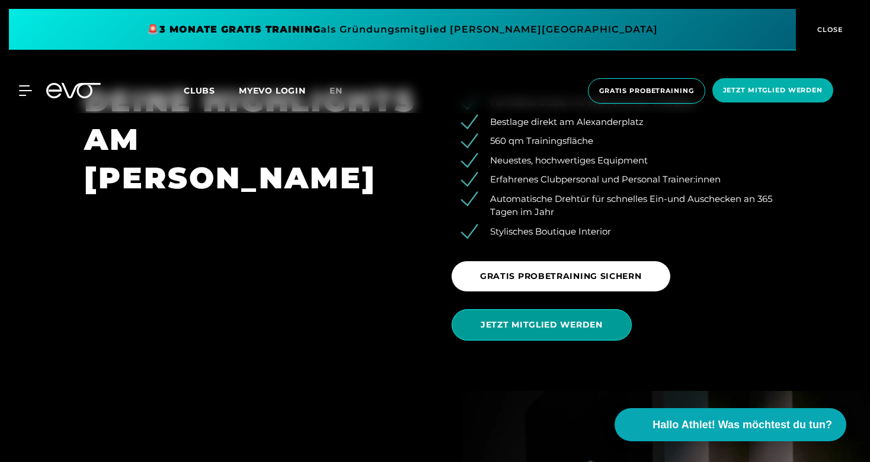  Describe the element at coordinates (627, 179) in the screenshot. I see `li: Erfahrenes Clubpersonal und Personal Trainer:innen` at that location.